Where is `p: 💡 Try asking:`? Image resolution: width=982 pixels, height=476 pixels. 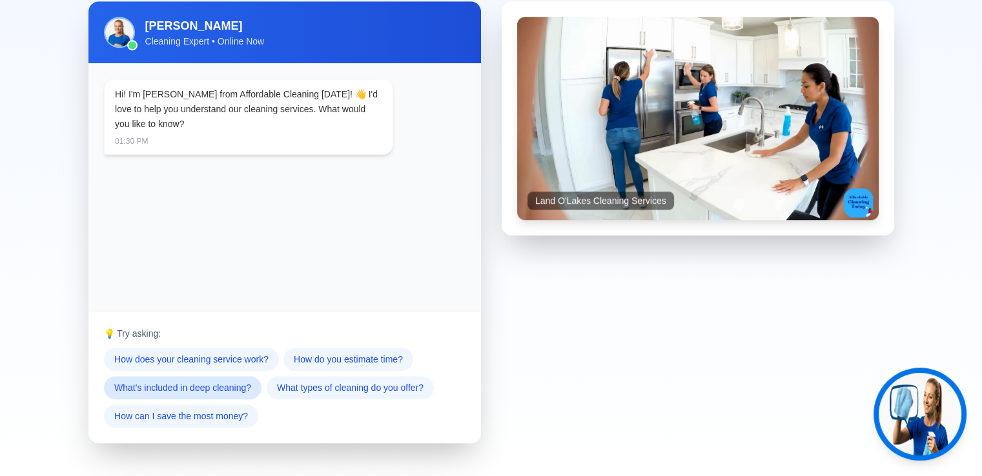
p: 💡 Try asking: is located at coordinates (285, 334).